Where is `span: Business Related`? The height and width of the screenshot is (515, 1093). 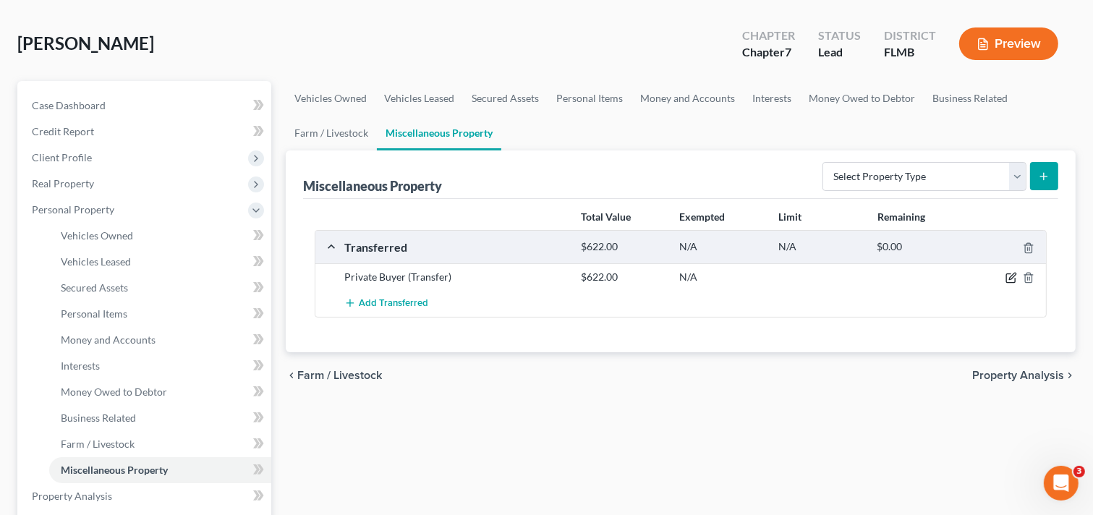 span: Business Related is located at coordinates (98, 417).